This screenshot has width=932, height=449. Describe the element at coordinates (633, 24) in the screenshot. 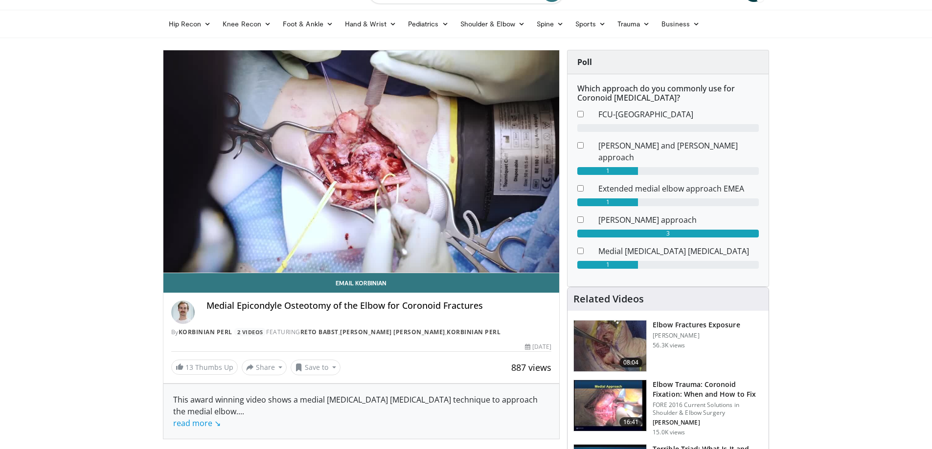

I see `a: Trauma` at that location.